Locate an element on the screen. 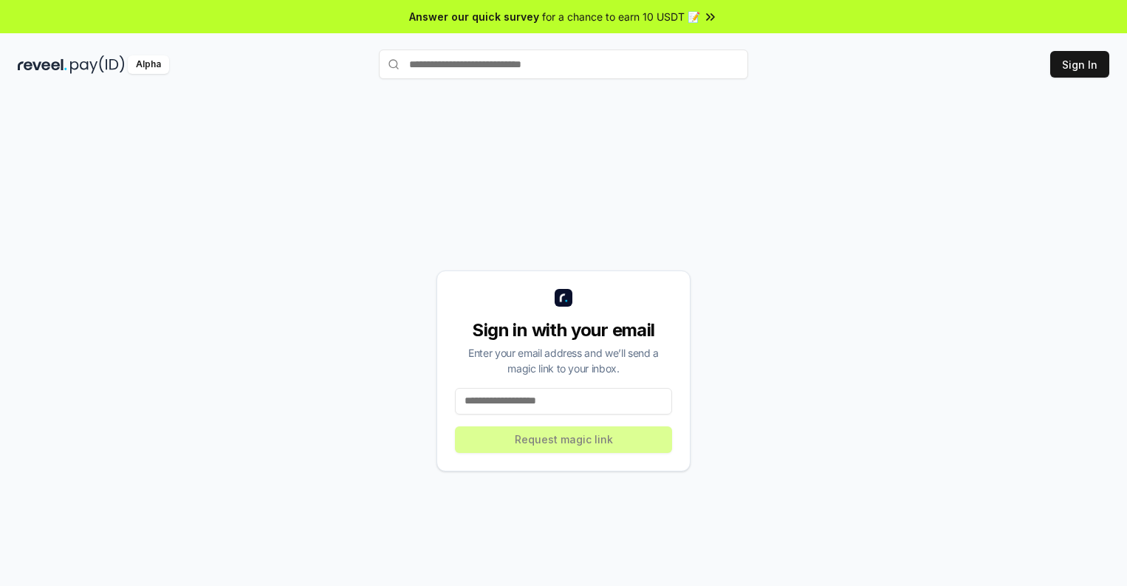  div: Alpha is located at coordinates (148, 64).